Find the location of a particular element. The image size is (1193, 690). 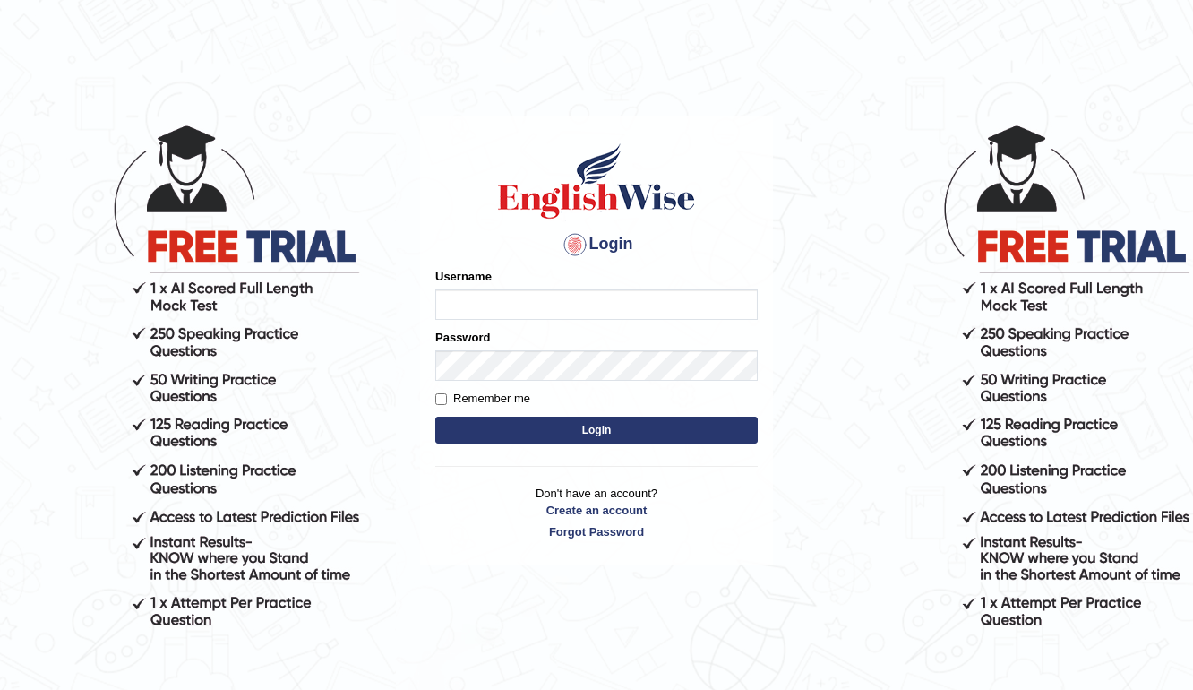

p: Don't have an account? is located at coordinates (596, 512).